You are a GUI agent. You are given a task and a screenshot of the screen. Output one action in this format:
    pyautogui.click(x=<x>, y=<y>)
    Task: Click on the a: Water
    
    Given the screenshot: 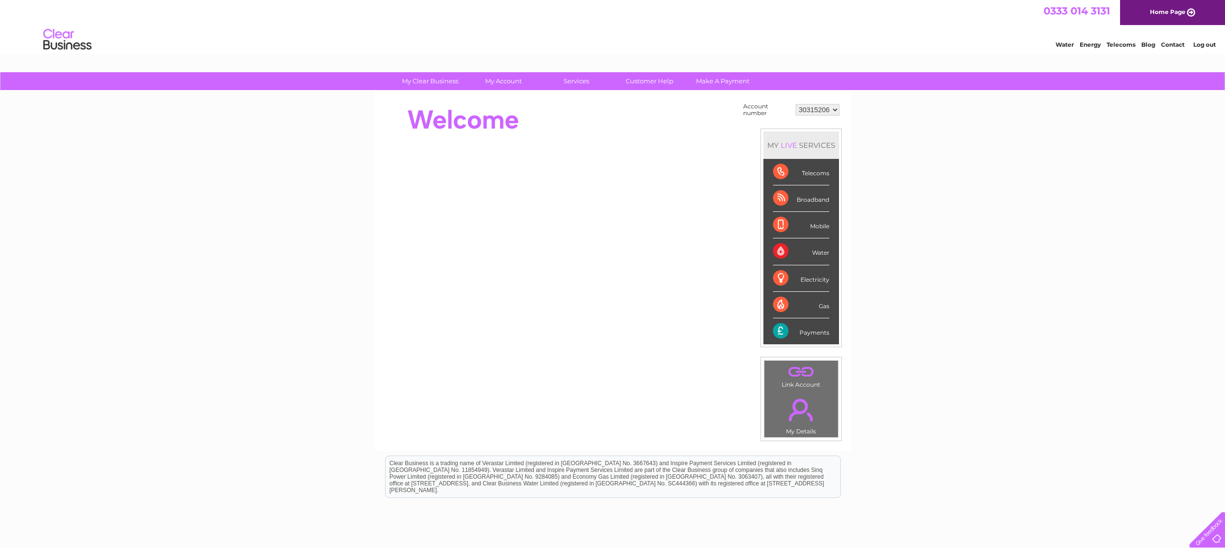 What is the action you would take?
    pyautogui.click(x=1064, y=44)
    